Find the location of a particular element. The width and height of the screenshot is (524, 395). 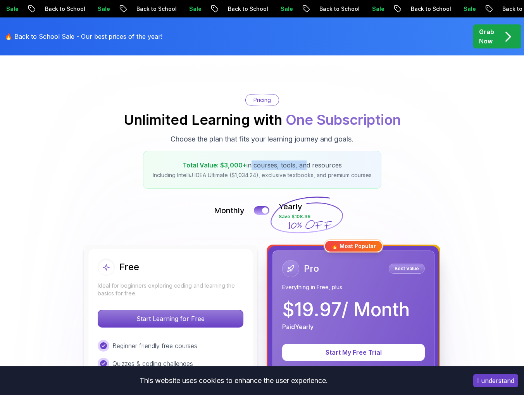

p: Grab Now is located at coordinates (486, 36).